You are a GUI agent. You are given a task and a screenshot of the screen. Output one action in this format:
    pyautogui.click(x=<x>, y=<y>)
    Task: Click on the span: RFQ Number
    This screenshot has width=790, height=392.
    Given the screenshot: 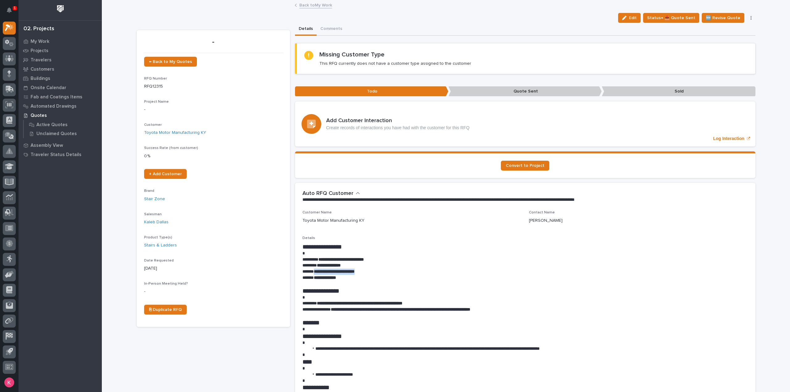 What is the action you would take?
    pyautogui.click(x=156, y=79)
    